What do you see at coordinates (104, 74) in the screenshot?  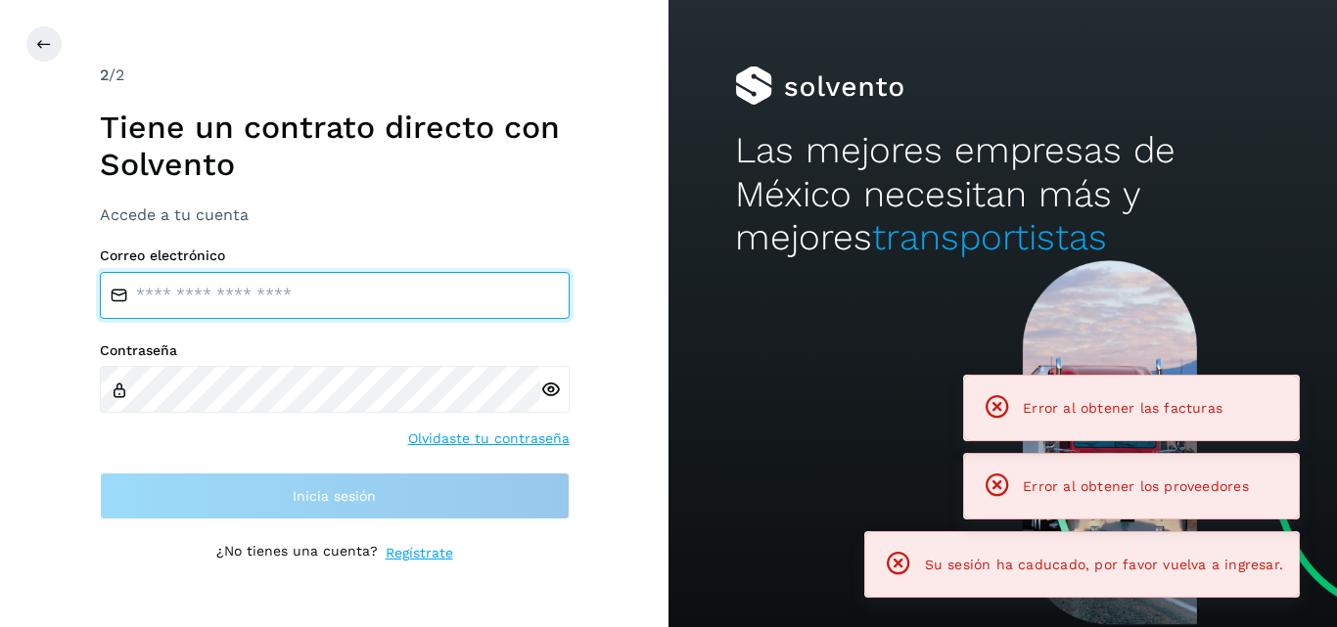 I see `span: 2` at bounding box center [104, 74].